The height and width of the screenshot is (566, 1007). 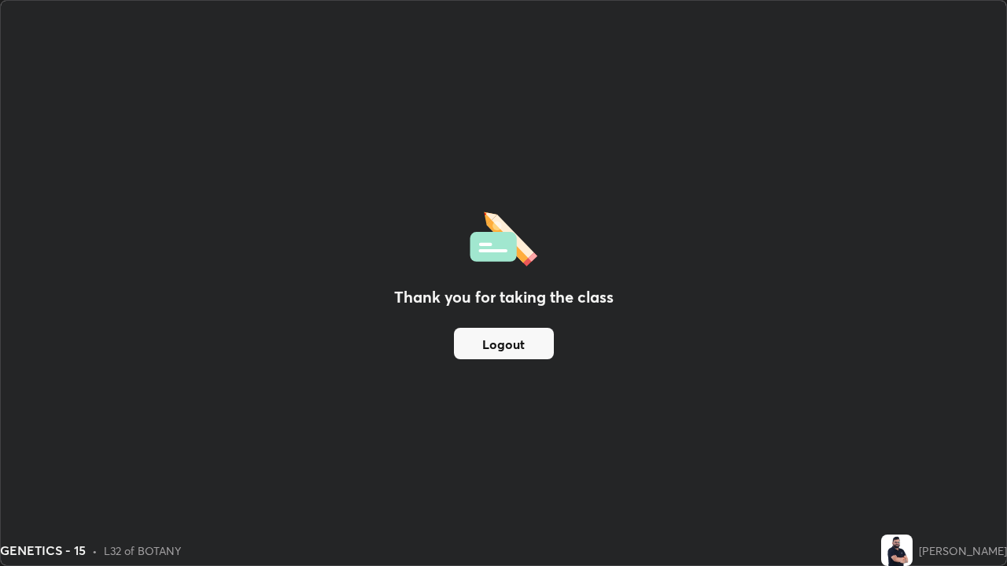 I want to click on img: offlineFeedback.1438e8b3.svg, so click(x=503, y=237).